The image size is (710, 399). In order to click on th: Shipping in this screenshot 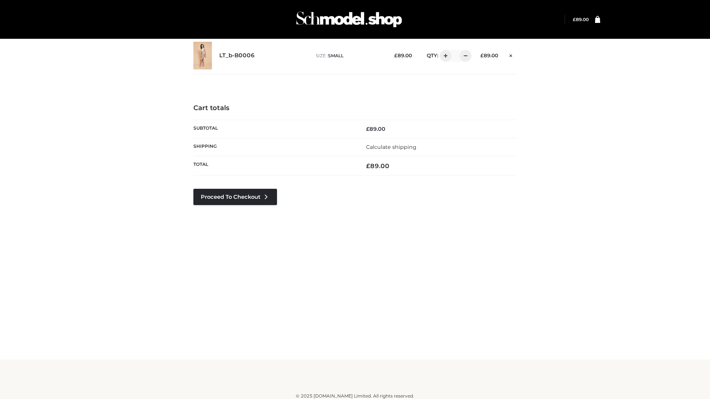, I will do `click(274, 147)`.